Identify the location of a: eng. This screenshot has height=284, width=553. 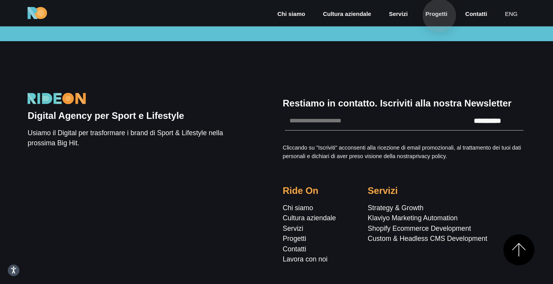
(511, 14).